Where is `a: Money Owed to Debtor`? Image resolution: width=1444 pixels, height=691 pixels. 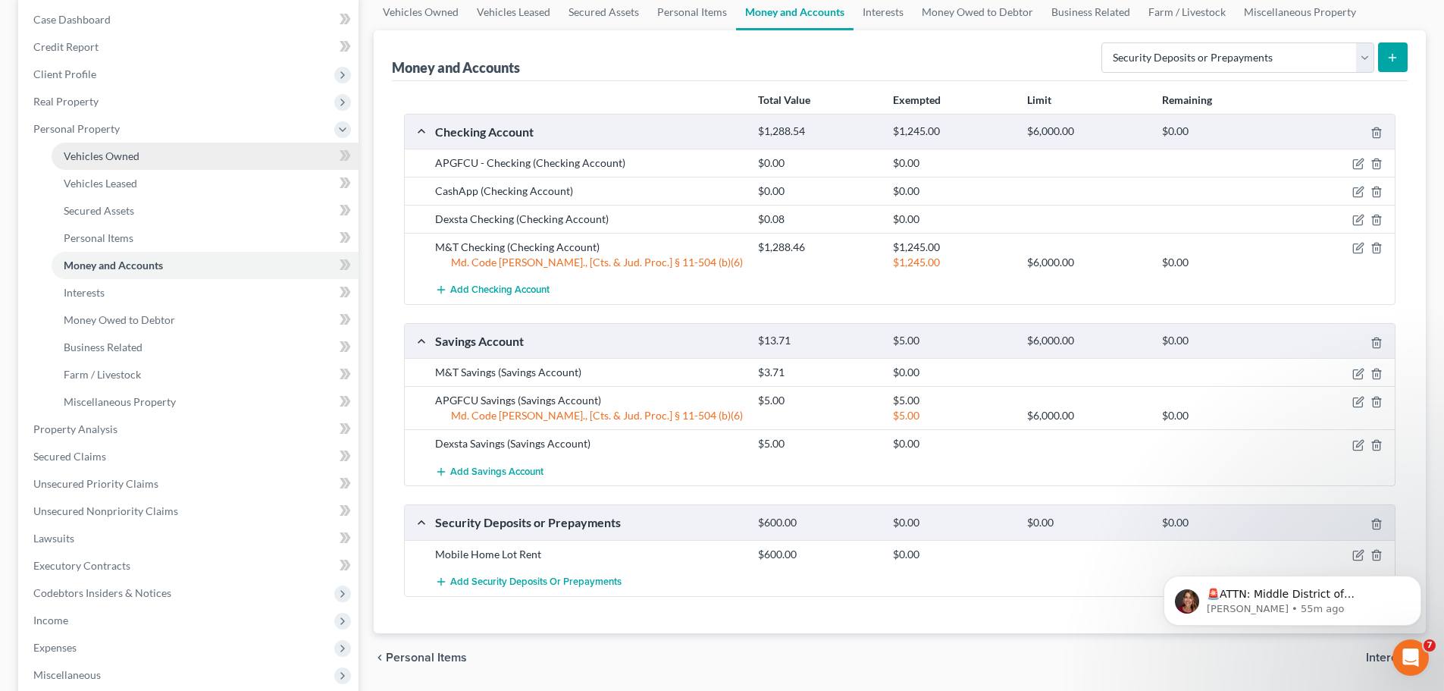
a: Money Owed to Debtor is located at coordinates (205, 320).